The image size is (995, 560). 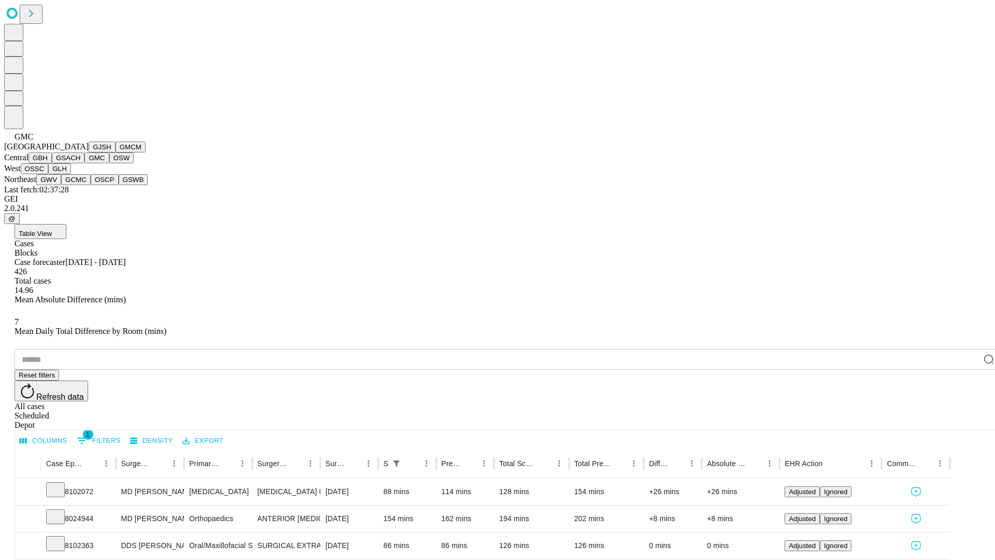 I want to click on span: West, so click(x=12, y=168).